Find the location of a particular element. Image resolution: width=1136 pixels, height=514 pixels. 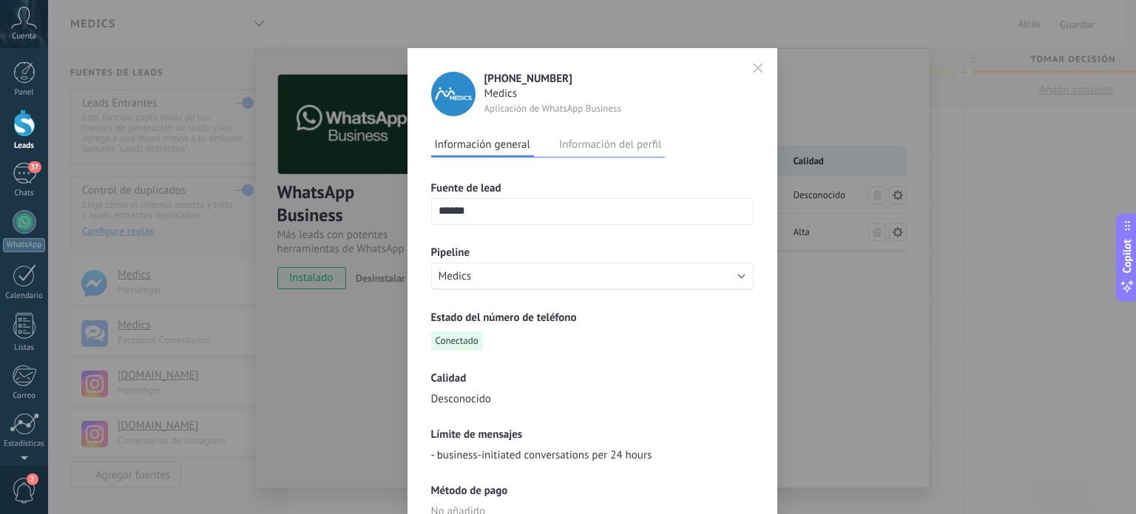

h3: Pipeline is located at coordinates (592, 252).